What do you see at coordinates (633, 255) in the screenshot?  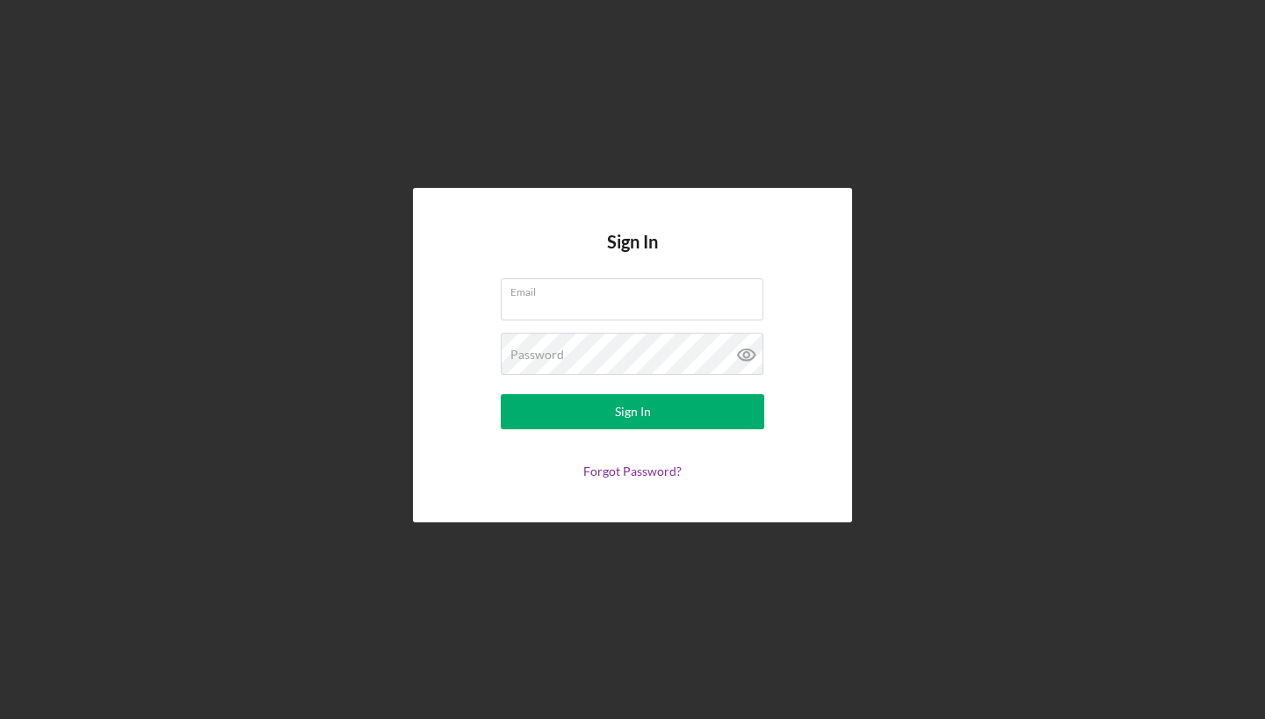 I see `h4: Sign In` at bounding box center [633, 255].